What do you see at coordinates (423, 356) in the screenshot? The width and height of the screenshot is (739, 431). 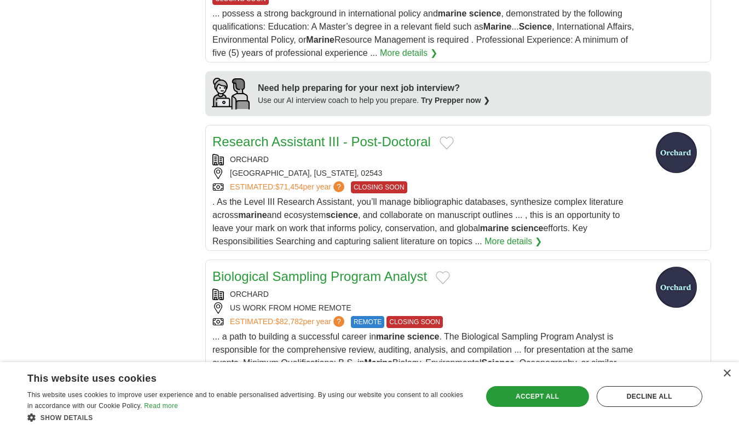 I see `span: ... a path to building a successful career in . The Biological Sampling Program Analyst is respon...` at bounding box center [423, 356].